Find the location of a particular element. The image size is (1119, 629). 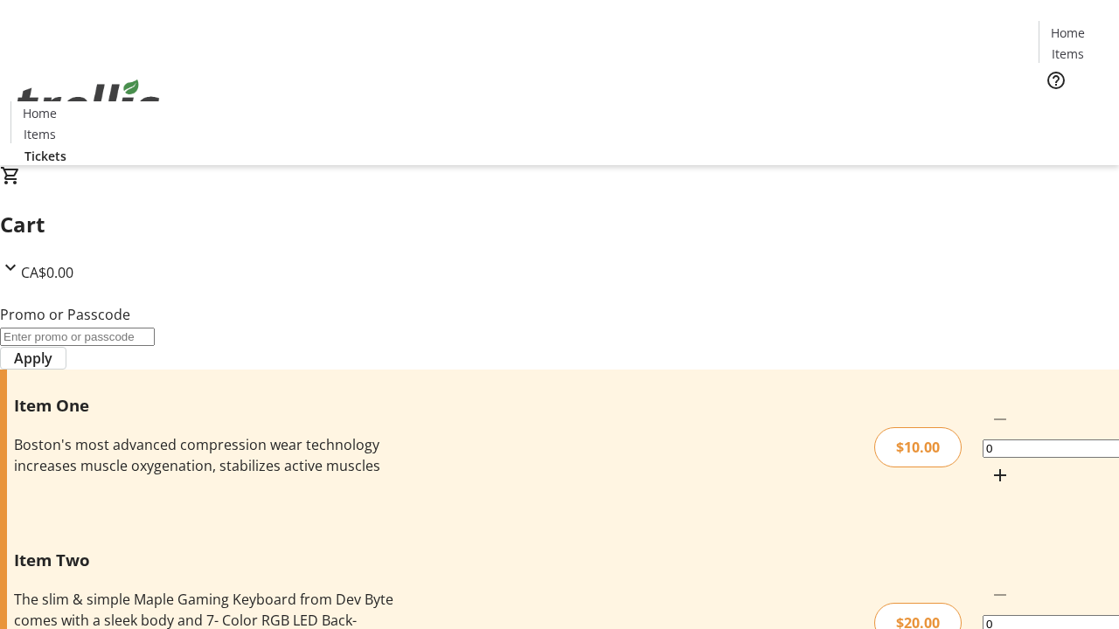

button: Increment by one is located at coordinates (1000, 475).